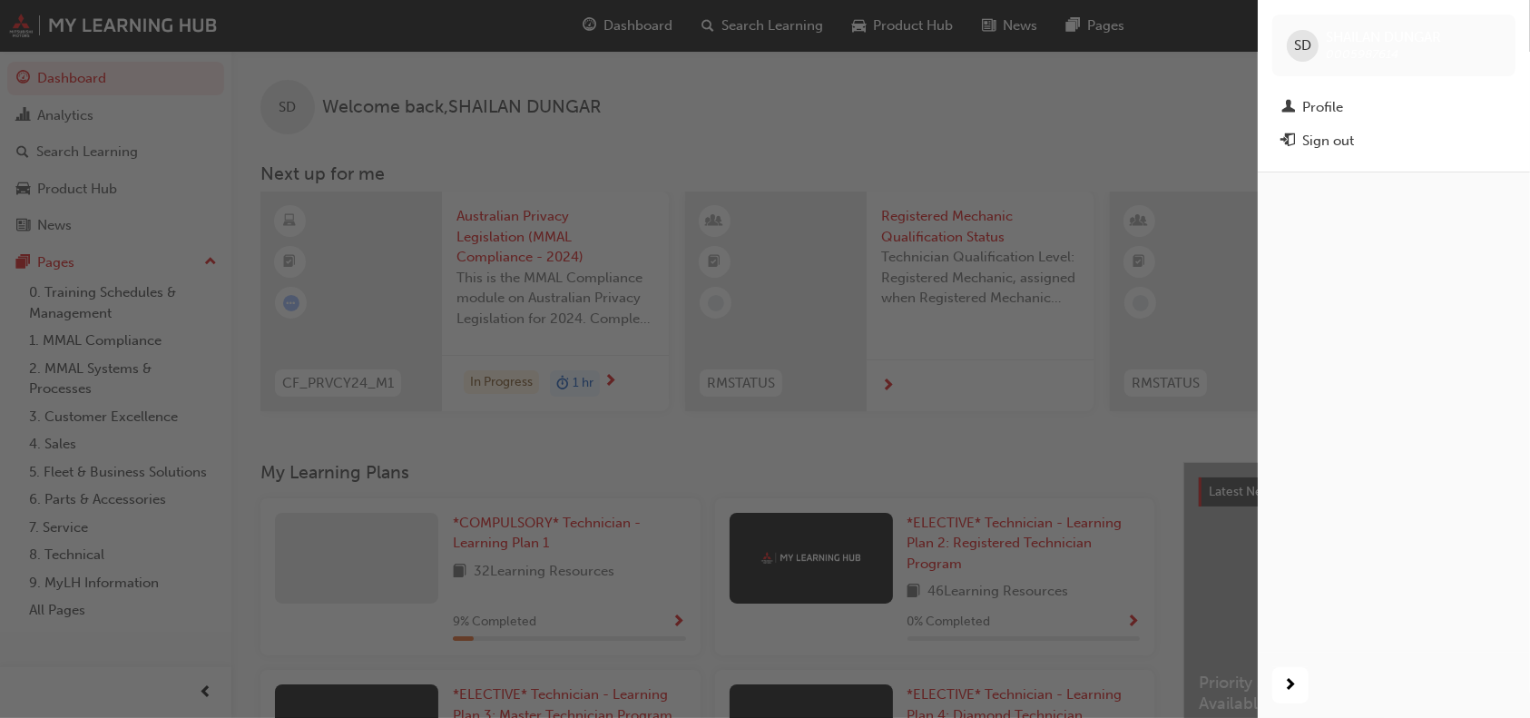 The image size is (1530, 718). Describe the element at coordinates (1362, 54) in the screenshot. I see `span: 0005987614` at that location.